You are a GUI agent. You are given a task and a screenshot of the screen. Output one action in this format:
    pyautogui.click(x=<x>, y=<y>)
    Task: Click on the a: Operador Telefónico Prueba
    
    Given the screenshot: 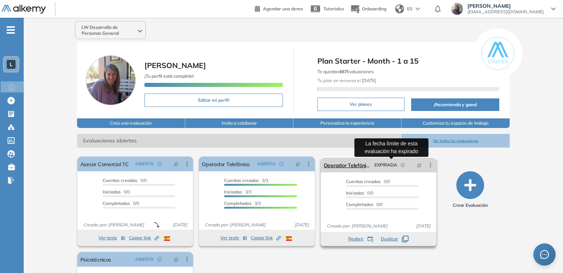 What is the action you would take?
    pyautogui.click(x=348, y=165)
    